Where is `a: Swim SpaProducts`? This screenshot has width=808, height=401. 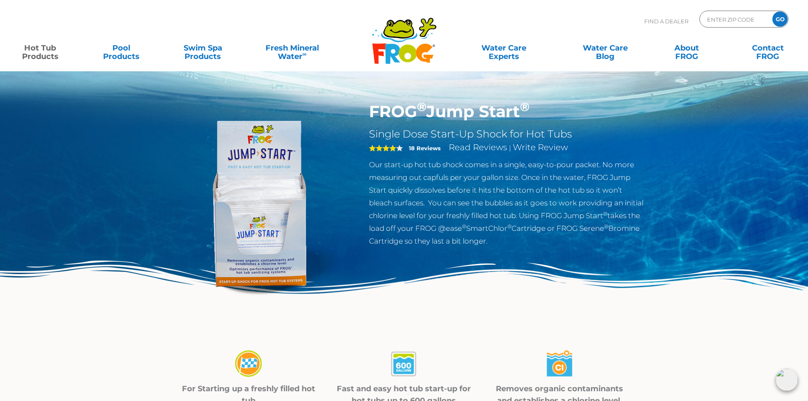 a: Swim SpaProducts is located at coordinates (203, 48).